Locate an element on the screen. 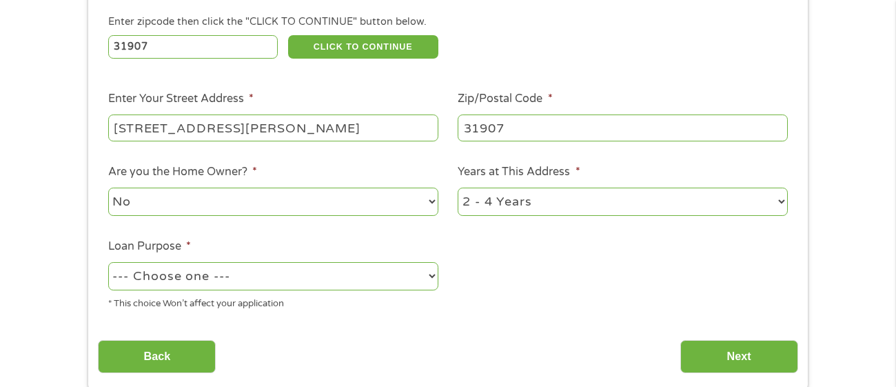 The image size is (896, 387). input: Next is located at coordinates (739, 356).